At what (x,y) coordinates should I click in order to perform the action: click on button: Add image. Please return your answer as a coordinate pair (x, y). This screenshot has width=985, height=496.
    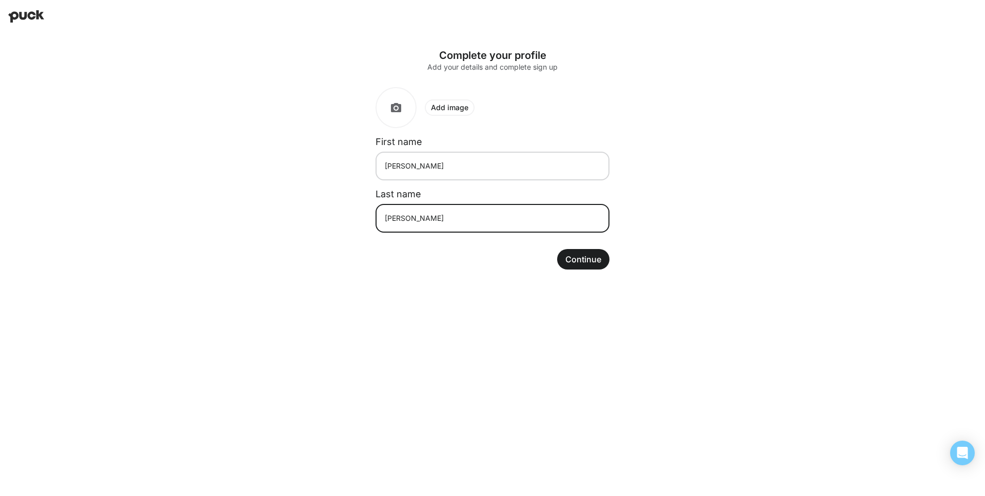
    Looking at the image, I should click on (449, 108).